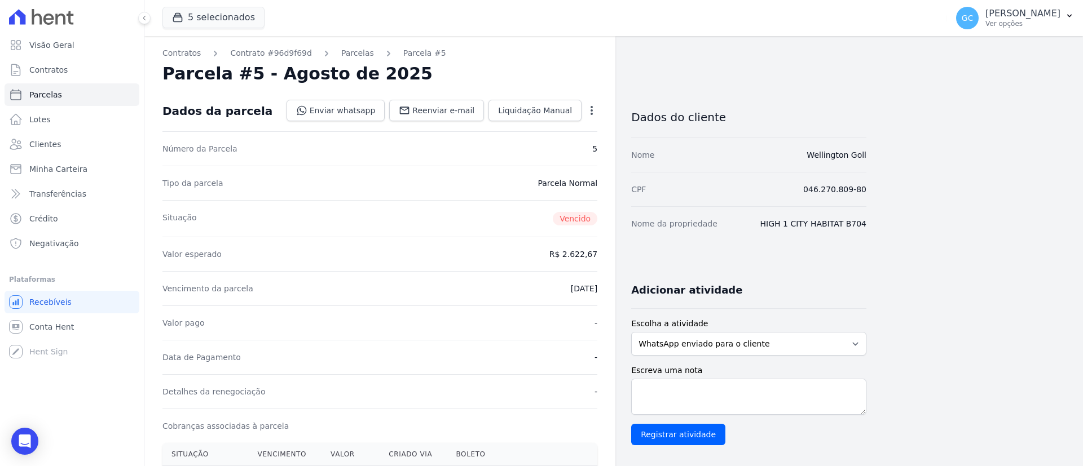 The image size is (1083, 466). Describe the element at coordinates (54, 244) in the screenshot. I see `span: Negativação` at that location.